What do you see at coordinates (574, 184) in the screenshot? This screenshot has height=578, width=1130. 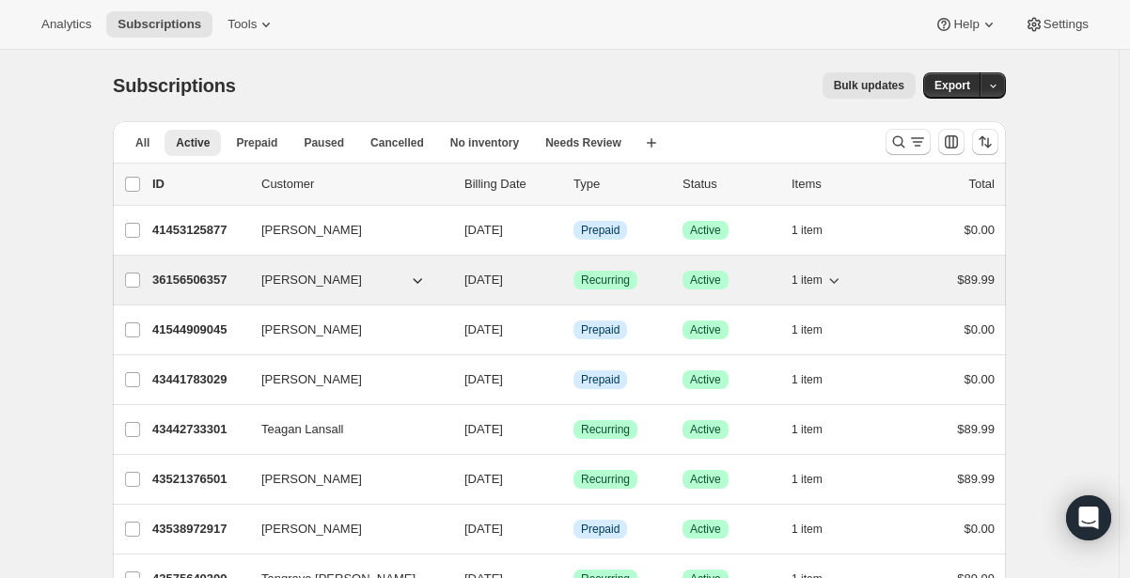 I see `div: IDCustomerBilling DateTypeStatusItemsTotal` at bounding box center [574, 184].